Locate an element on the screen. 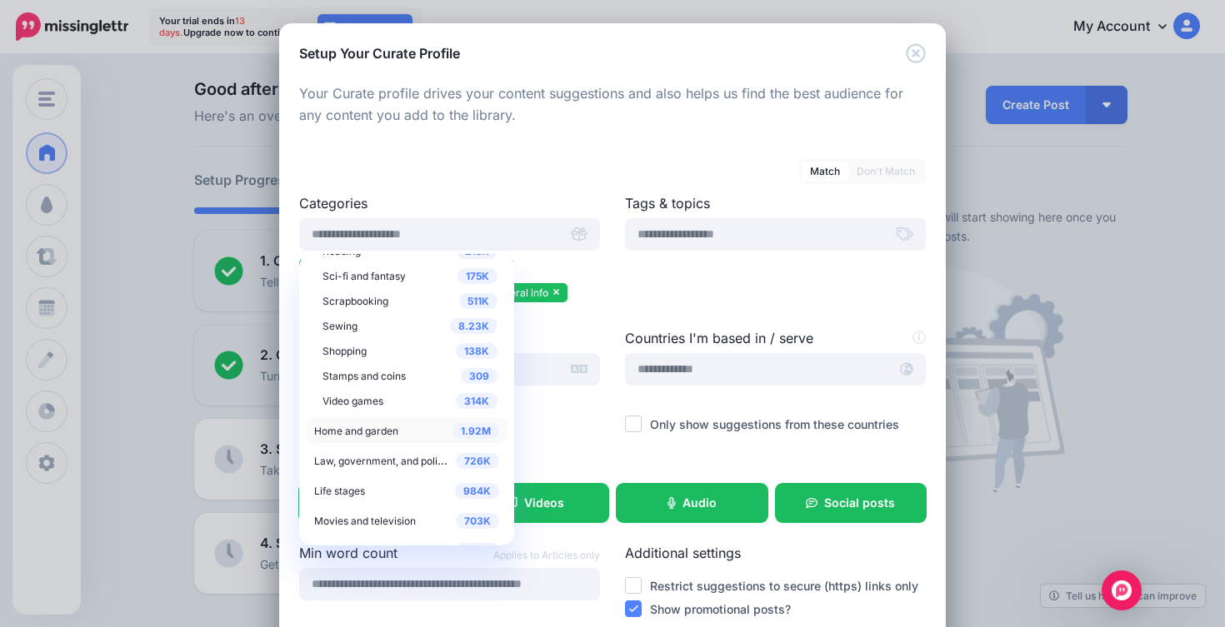 The height and width of the screenshot is (627, 1225). a: 984K Life stages is located at coordinates (407, 491).